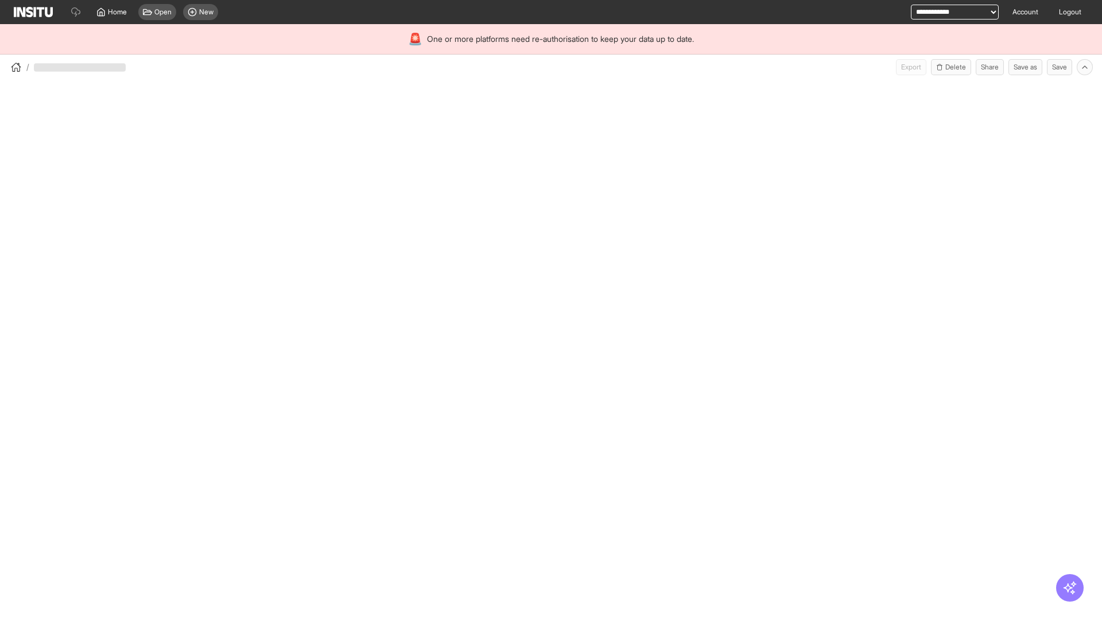  I want to click on button: Save as, so click(1025, 67).